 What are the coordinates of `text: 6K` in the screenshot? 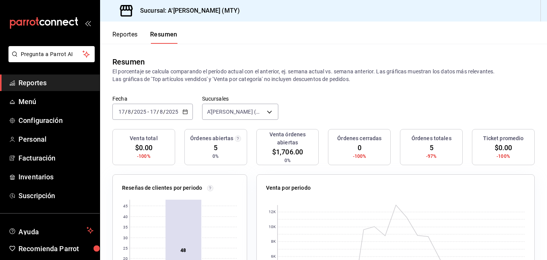 It's located at (273, 257).